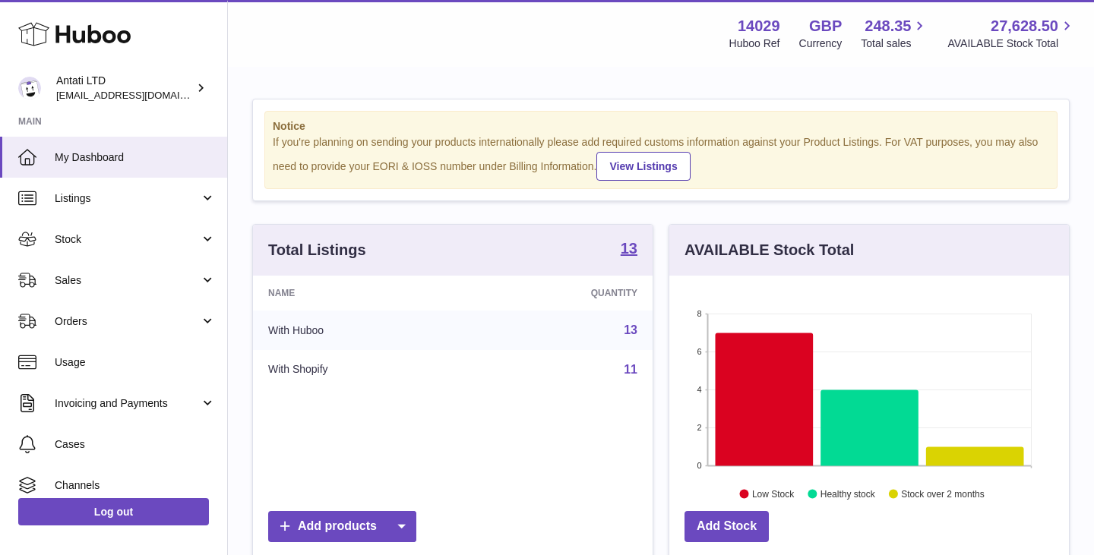  I want to click on span: 248.35, so click(888, 26).